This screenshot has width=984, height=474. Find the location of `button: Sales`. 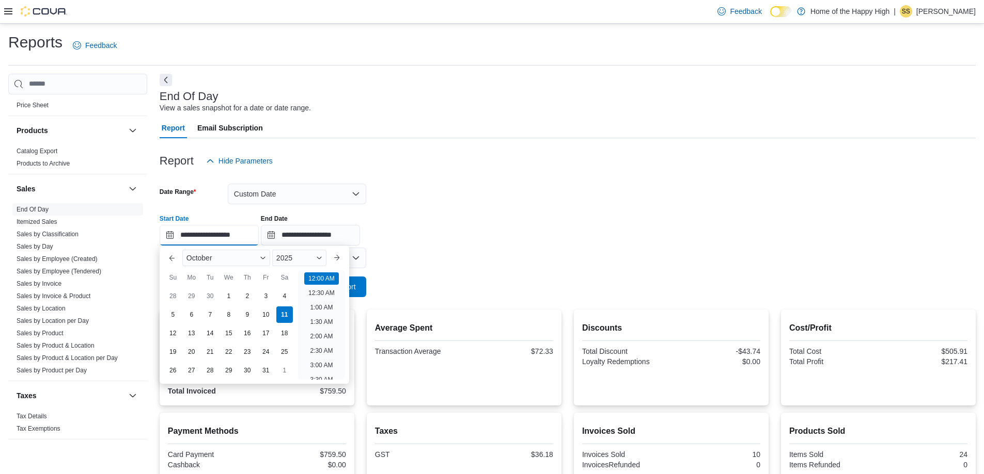

button: Sales is located at coordinates (70, 189).